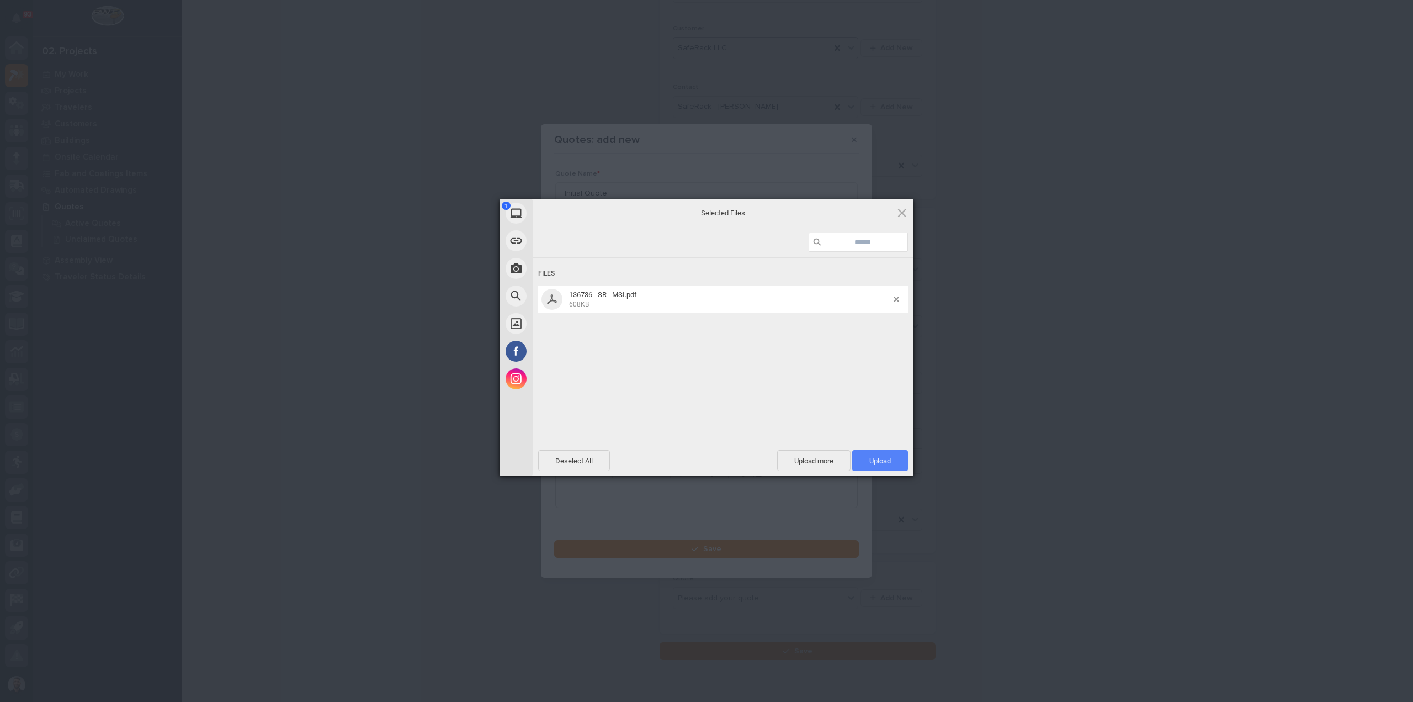 The height and width of the screenshot is (702, 1413). What do you see at coordinates (902, 213) in the screenshot?
I see `span: Click here or hit ESC to close picker` at bounding box center [902, 213].